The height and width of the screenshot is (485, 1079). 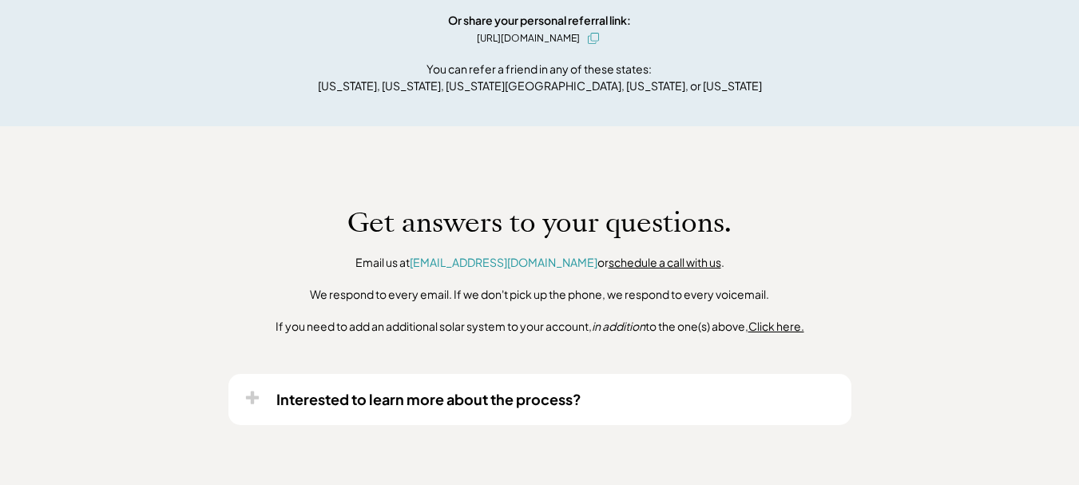 What do you see at coordinates (665, 262) in the screenshot?
I see `a: schedule a call with us` at bounding box center [665, 262].